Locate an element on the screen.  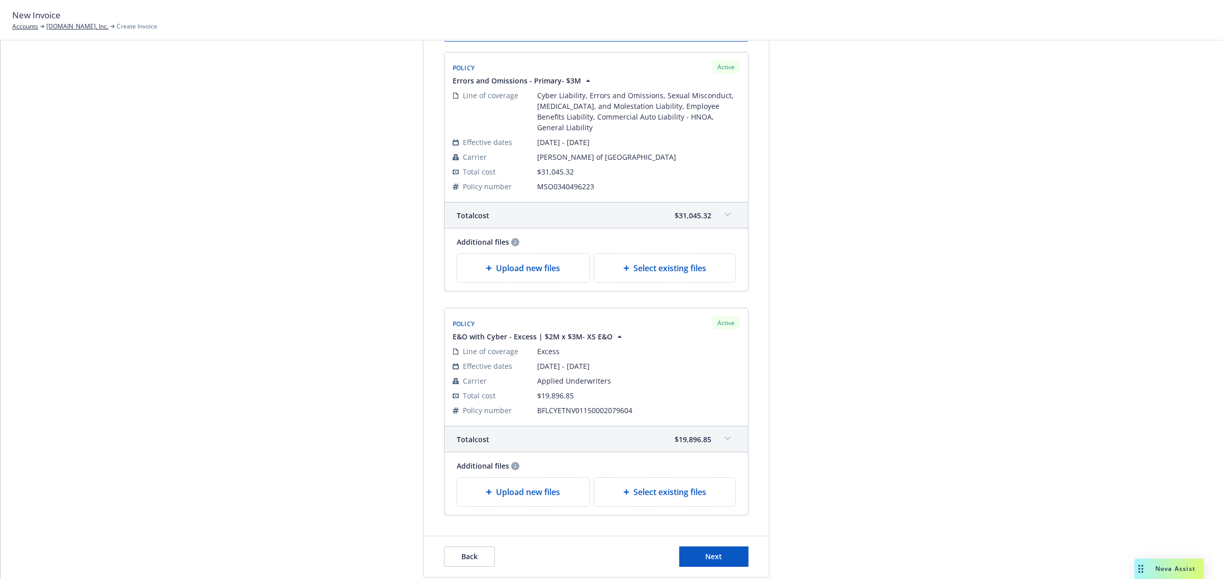
div: Totalcost$31,045.32 is located at coordinates (596, 215).